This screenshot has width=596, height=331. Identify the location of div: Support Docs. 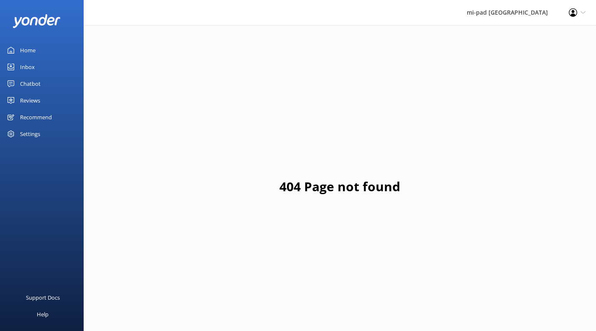
(43, 297).